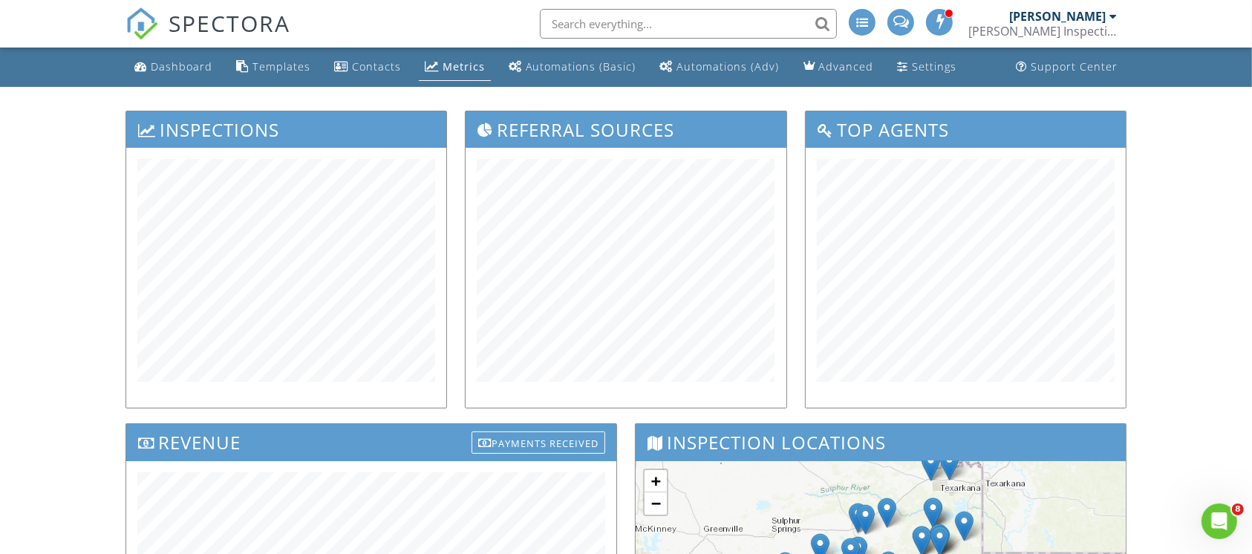 Image resolution: width=1252 pixels, height=554 pixels. What do you see at coordinates (273, 67) in the screenshot?
I see `a: Templates` at bounding box center [273, 67].